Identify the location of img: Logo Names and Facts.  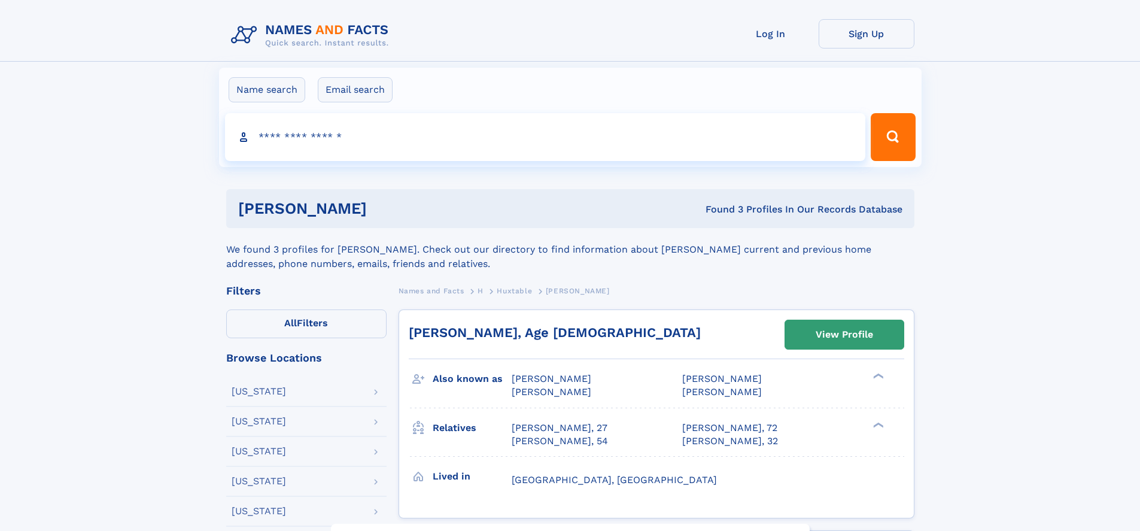
(312, 35).